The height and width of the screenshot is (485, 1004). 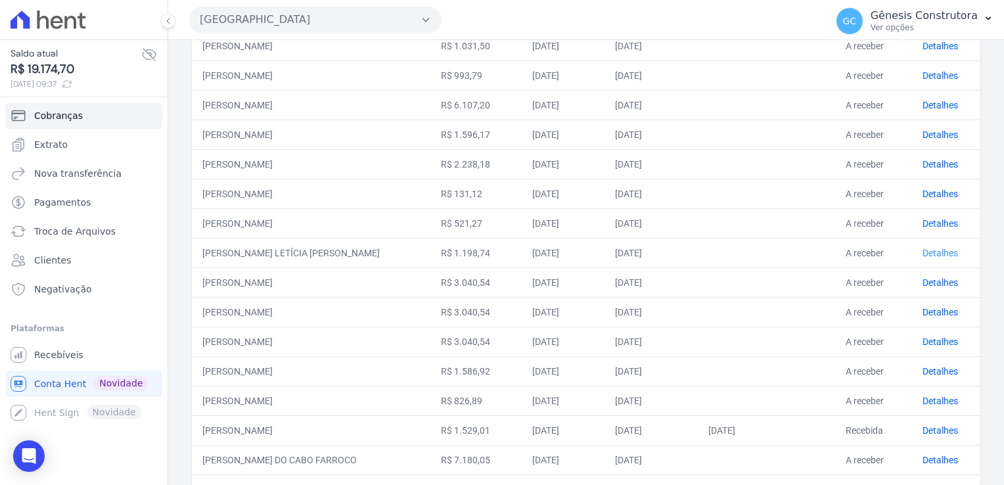 What do you see at coordinates (76, 69) in the screenshot?
I see `span: R$ 19.174,70` at bounding box center [76, 69].